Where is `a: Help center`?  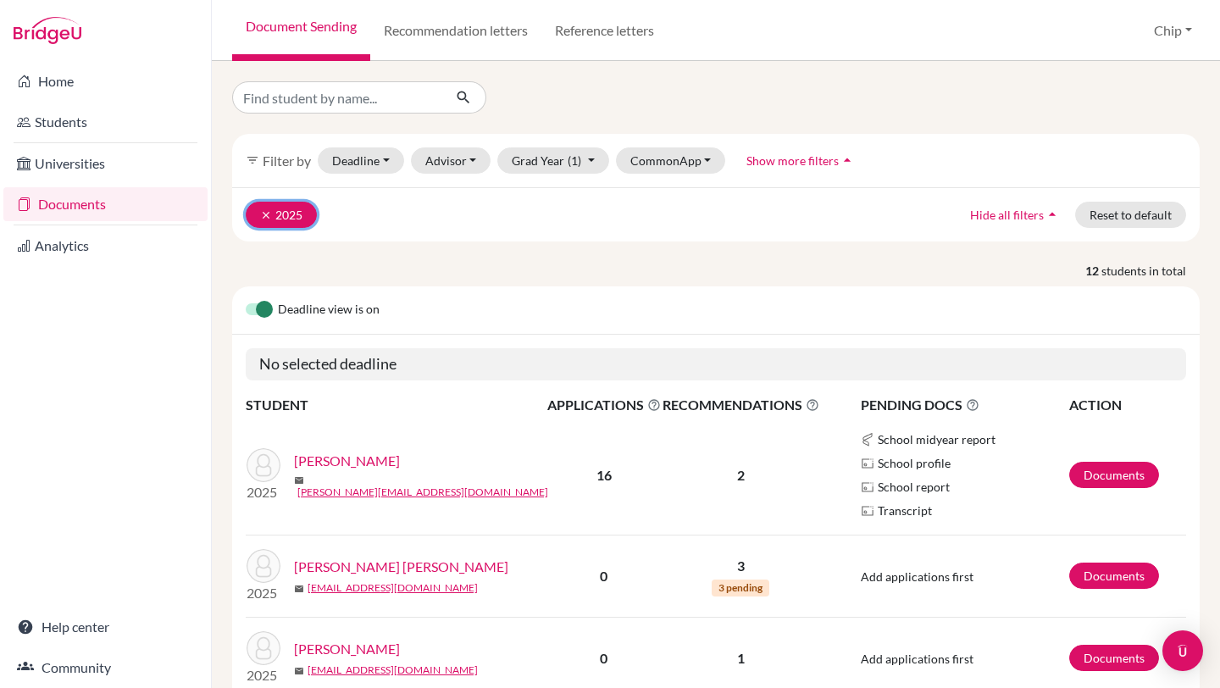 a: Help center is located at coordinates (105, 627).